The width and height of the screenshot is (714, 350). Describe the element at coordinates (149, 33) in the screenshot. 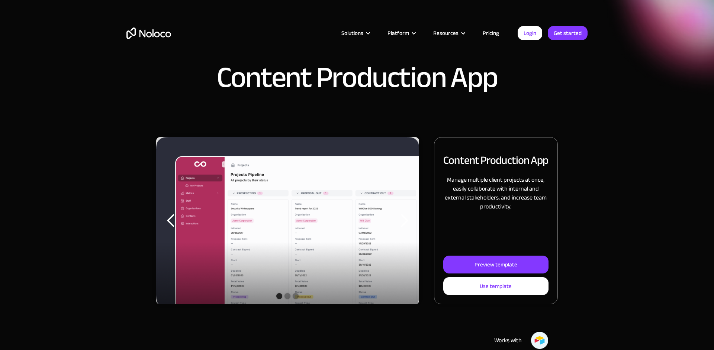

I see `a: home` at that location.